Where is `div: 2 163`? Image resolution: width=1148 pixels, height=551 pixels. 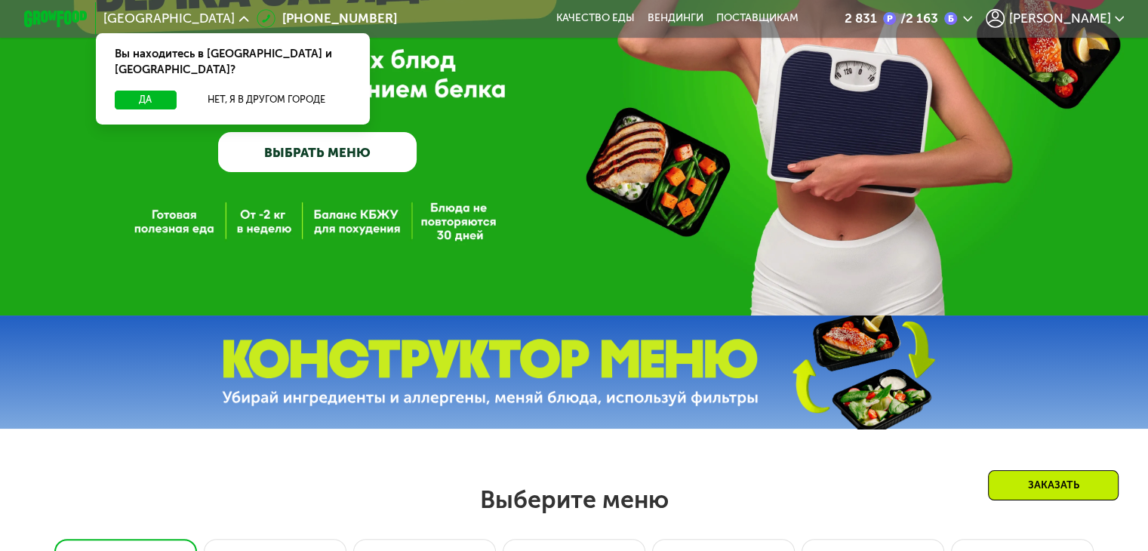
div: 2 163 is located at coordinates (916, 18).